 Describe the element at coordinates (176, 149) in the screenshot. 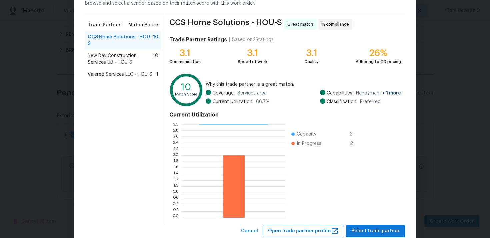

I see `text: 2.2` at that location.